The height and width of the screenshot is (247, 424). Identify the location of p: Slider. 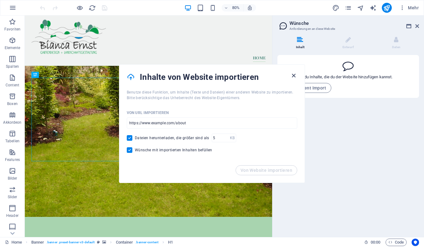
(12, 197).